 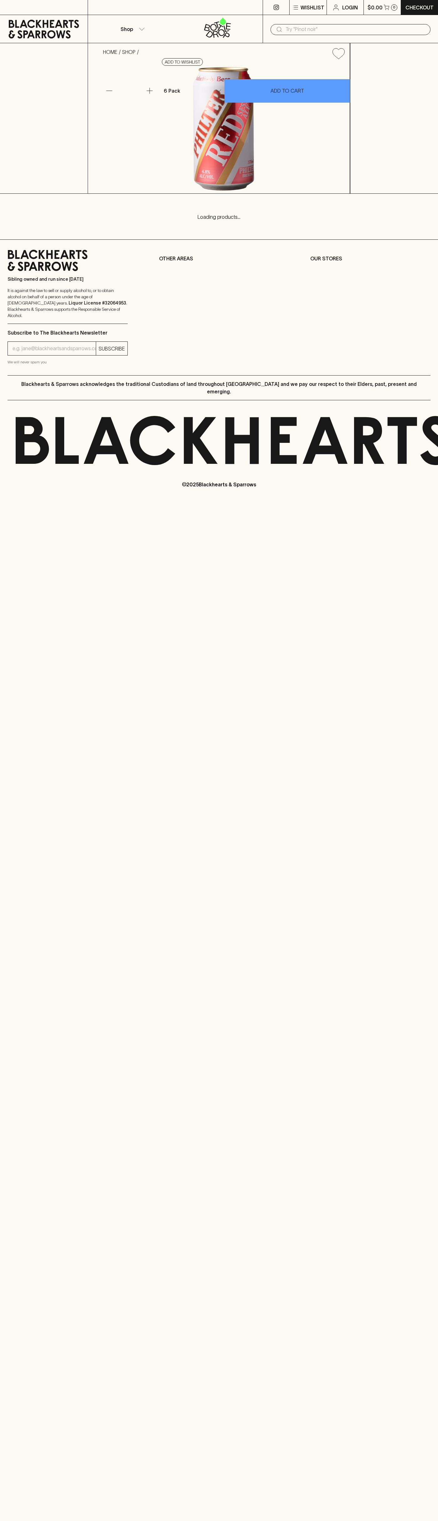 I want to click on p: Checkout, so click(x=419, y=8).